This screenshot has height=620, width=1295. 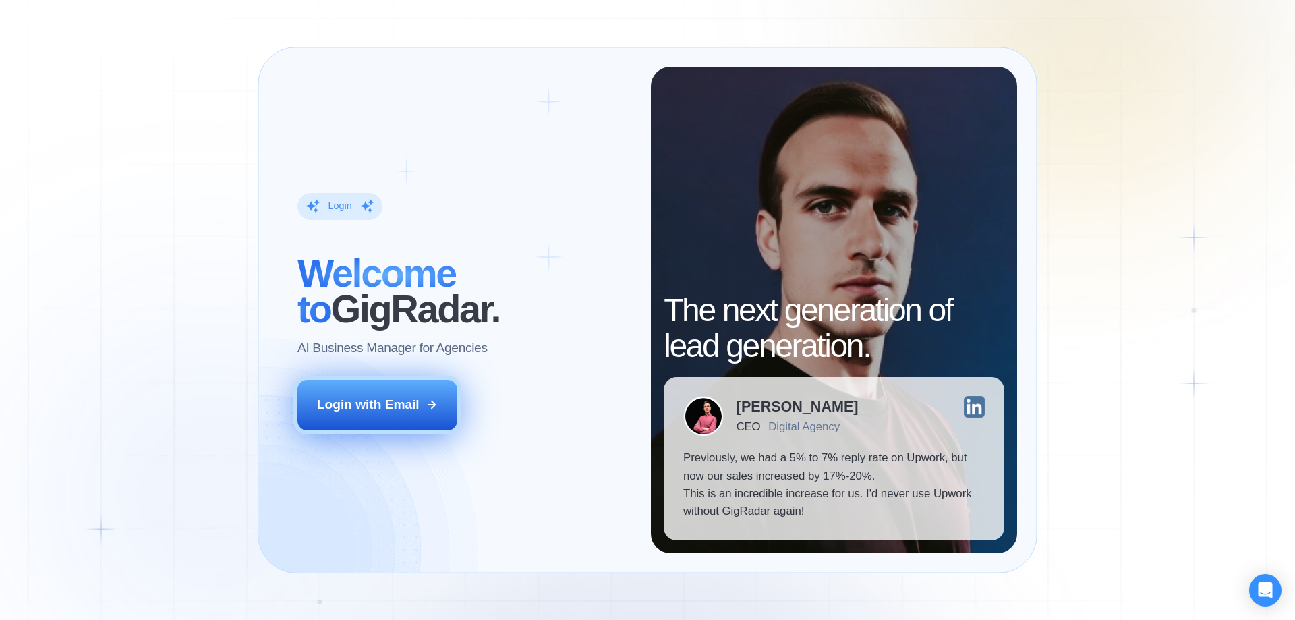 I want to click on p: AI Business Manager for Agencies, so click(x=393, y=348).